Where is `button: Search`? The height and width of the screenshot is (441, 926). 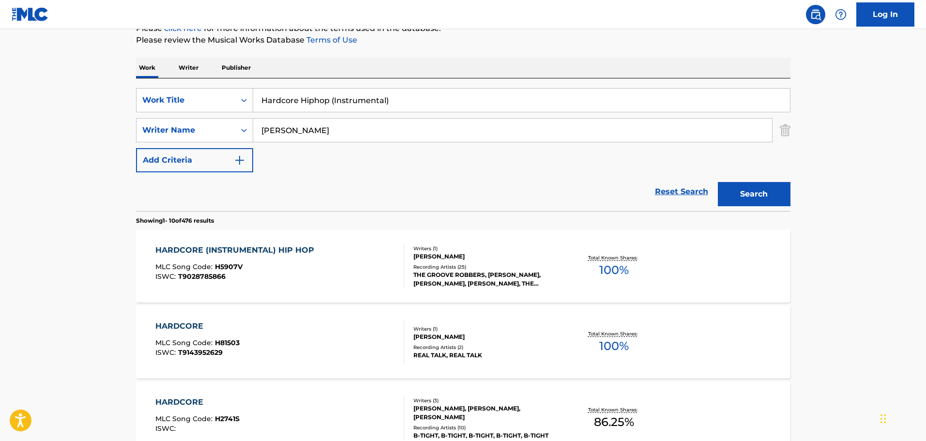 button: Search is located at coordinates (754, 194).